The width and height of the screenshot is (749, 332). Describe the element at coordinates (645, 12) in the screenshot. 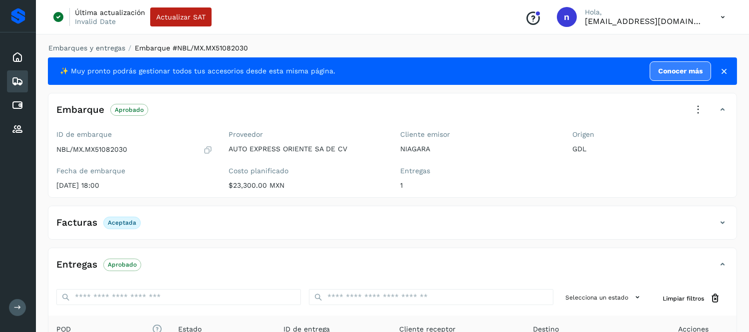

I see `p: Hola,` at that location.